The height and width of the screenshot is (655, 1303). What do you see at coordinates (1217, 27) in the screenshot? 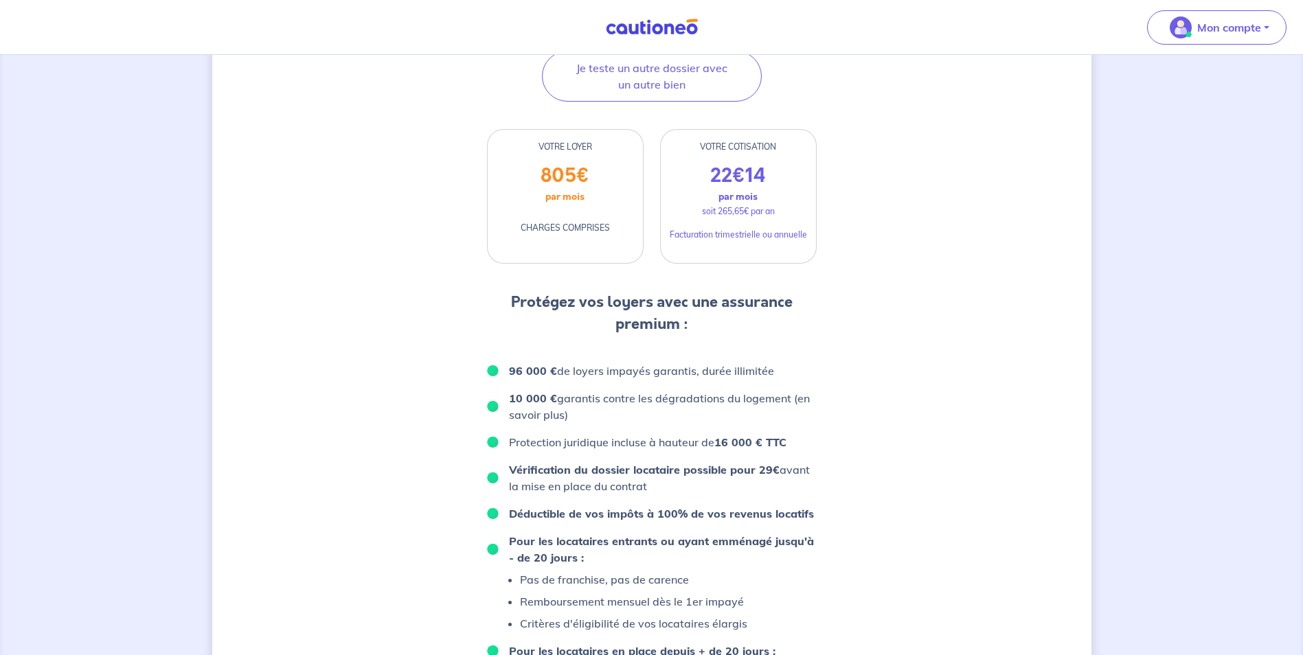
I see `button: illu_account_valid_menu.svgMon compte` at bounding box center [1217, 27].